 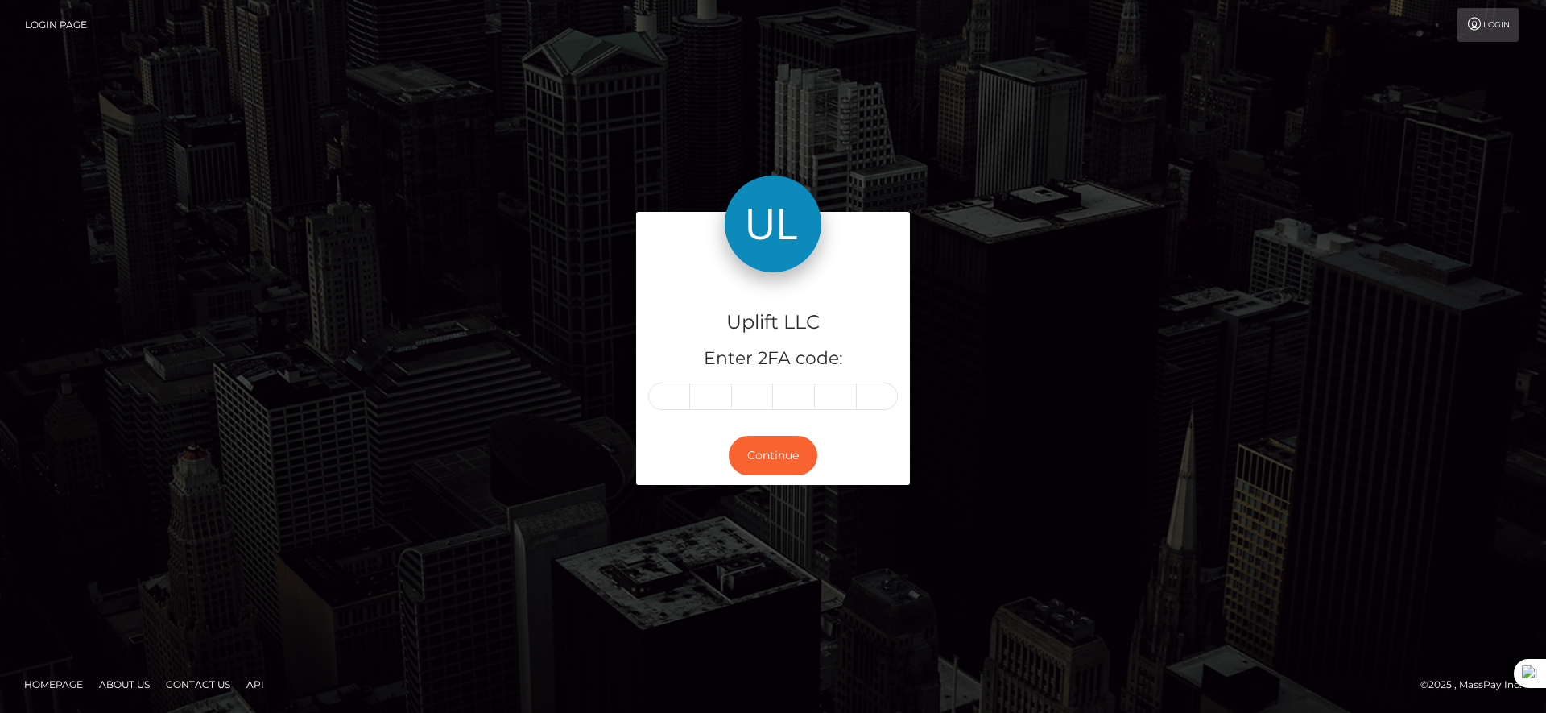 What do you see at coordinates (198, 684) in the screenshot?
I see `a: Contact Us` at bounding box center [198, 684].